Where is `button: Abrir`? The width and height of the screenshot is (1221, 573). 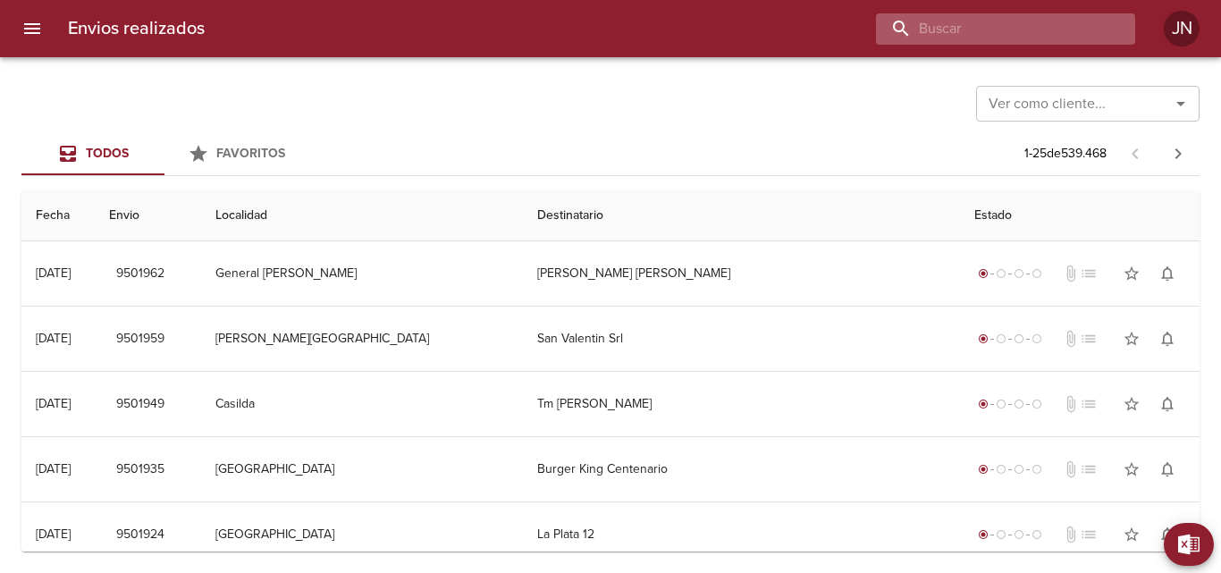
button: Abrir is located at coordinates (1181, 104).